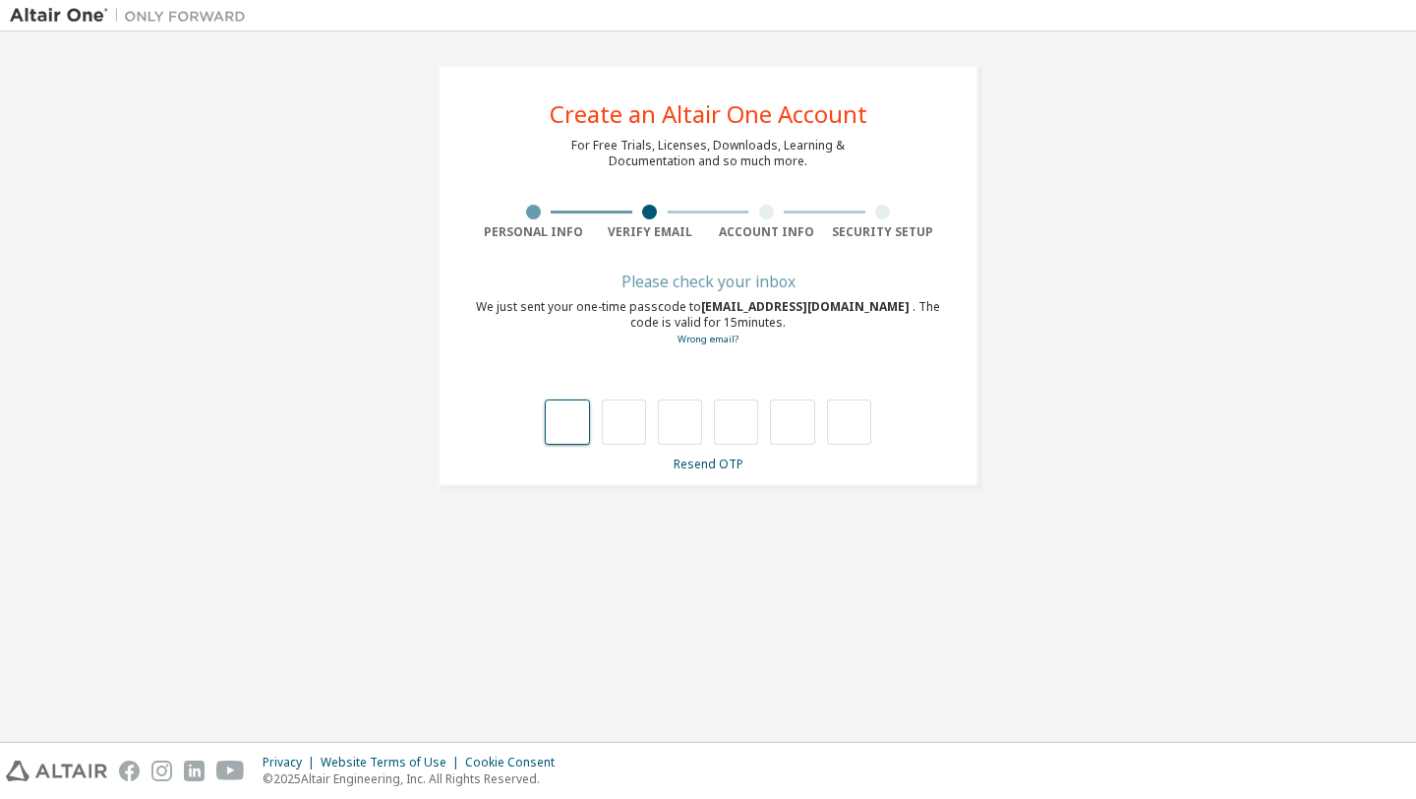  I want to click on a: Go back to the registration form, so click(708, 338).